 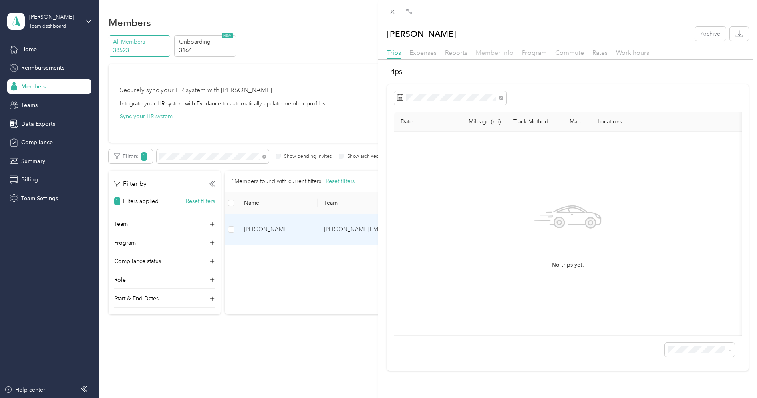 I want to click on th: Date, so click(x=424, y=122).